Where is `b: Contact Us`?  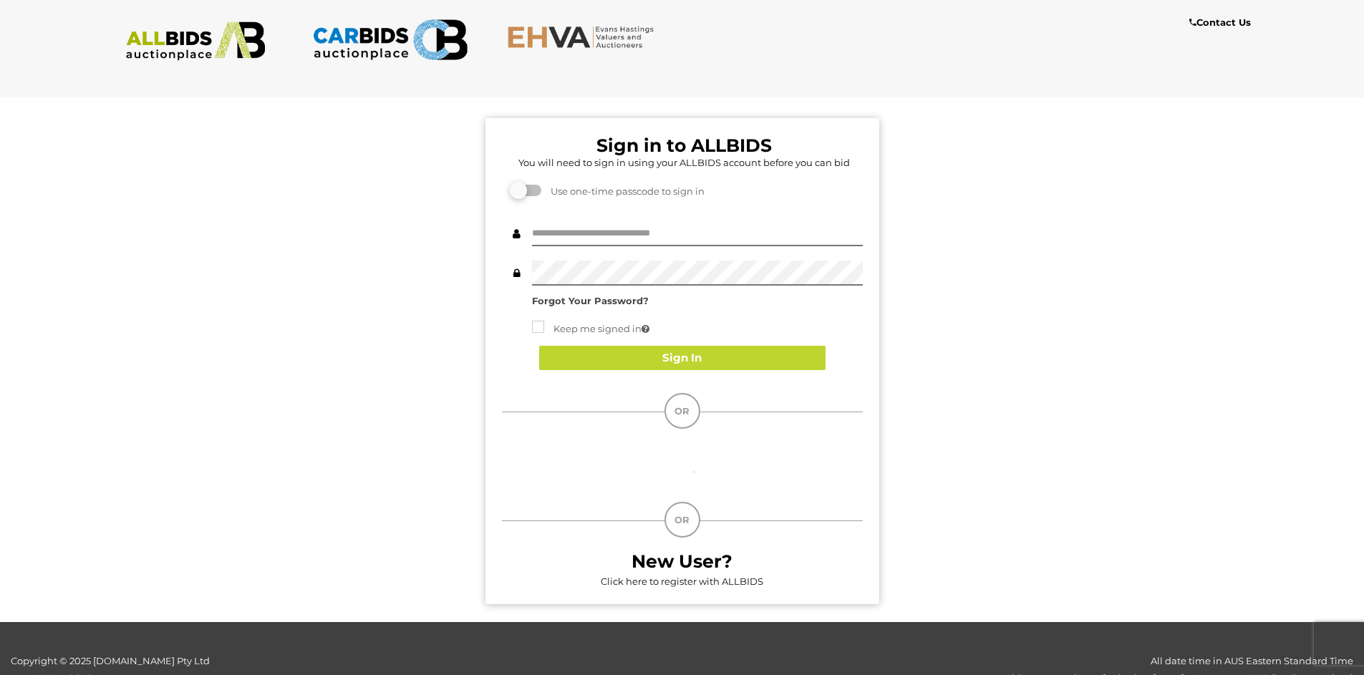
b: Contact Us is located at coordinates (1220, 22).